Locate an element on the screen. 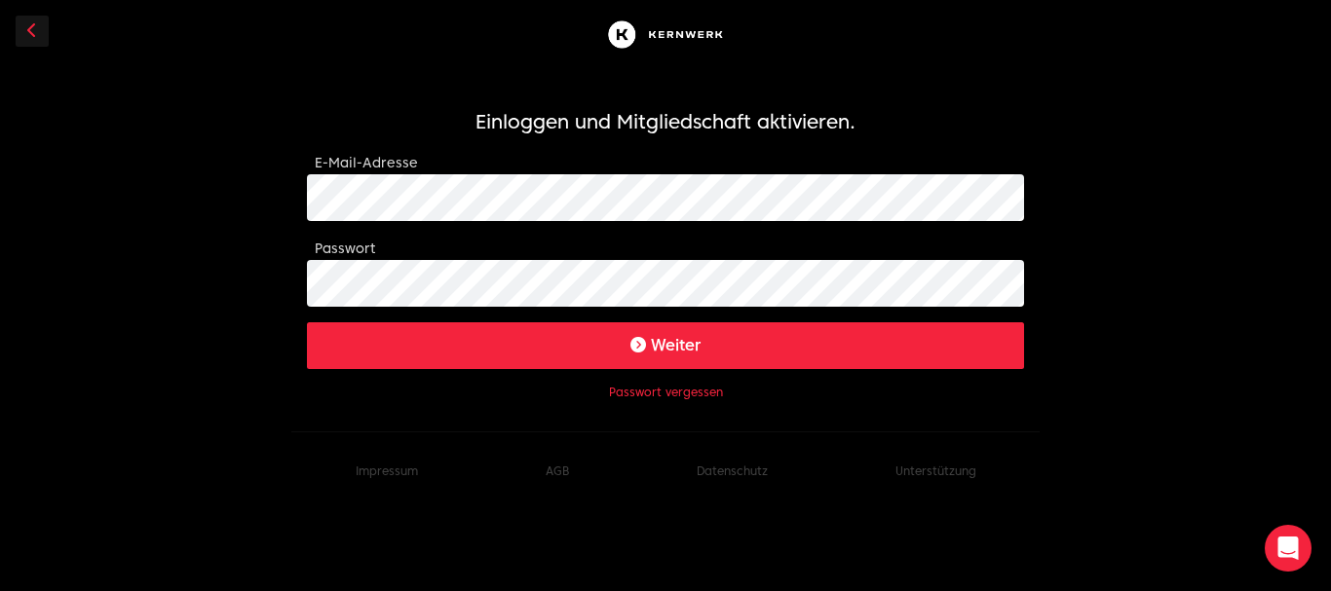 The height and width of the screenshot is (591, 1331). font: Unterstützung is located at coordinates (935, 471).